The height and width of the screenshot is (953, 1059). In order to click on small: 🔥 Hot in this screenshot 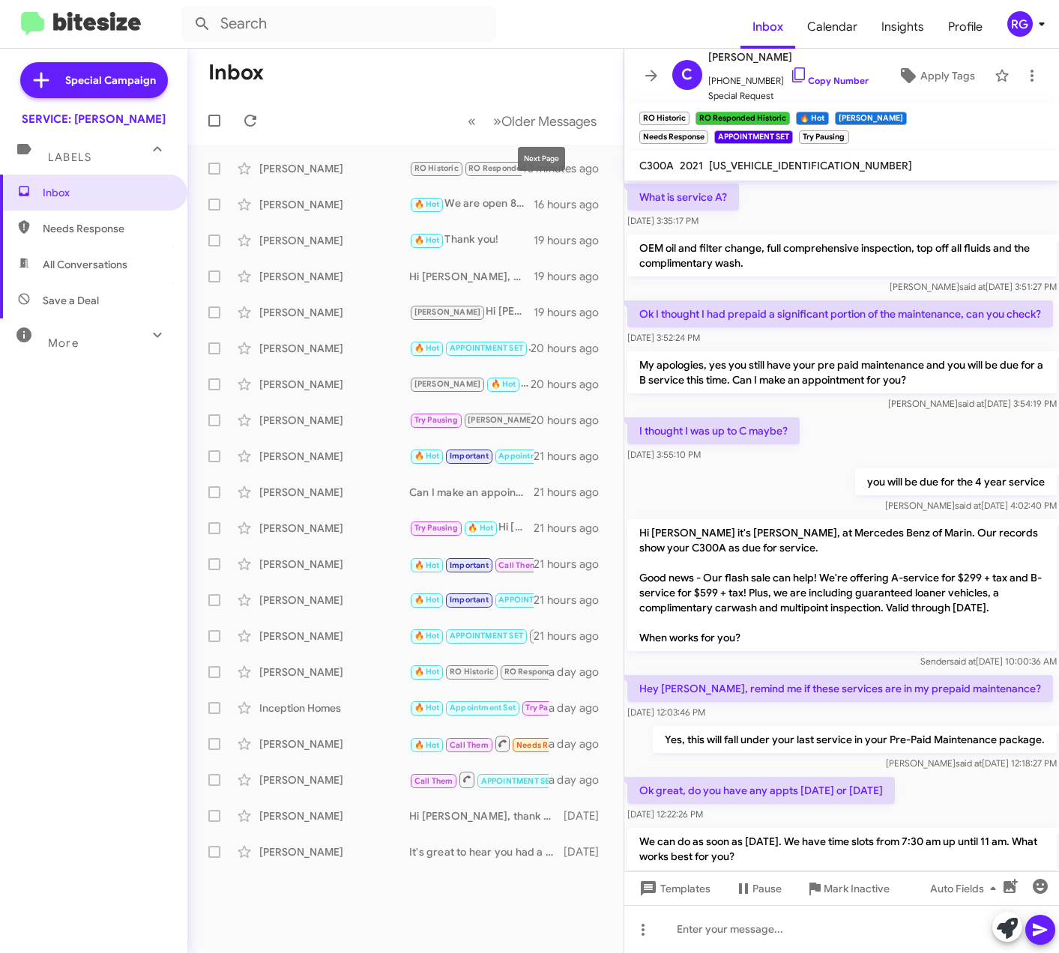, I will do `click(812, 118)`.